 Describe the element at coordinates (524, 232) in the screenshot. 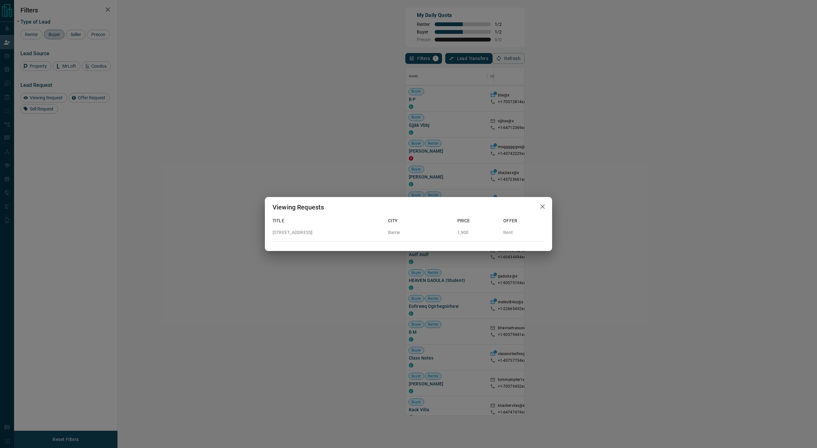

I see `p: Rent` at that location.